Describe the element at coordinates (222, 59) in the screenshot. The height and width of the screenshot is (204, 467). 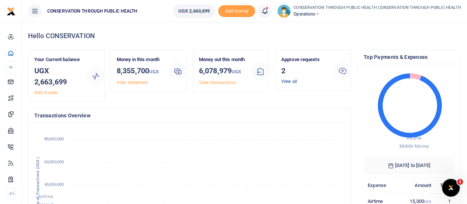
I see `p: Money out this month` at that location.